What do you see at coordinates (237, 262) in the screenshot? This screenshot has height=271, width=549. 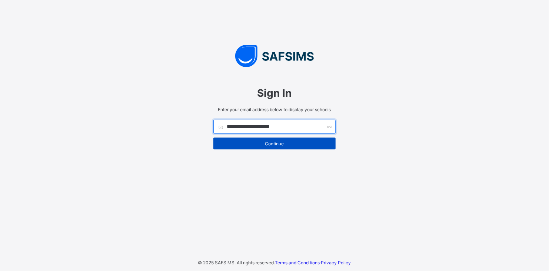 I see `span: © 2025 SAFSIMS. All rights reserved.` at bounding box center [237, 262].